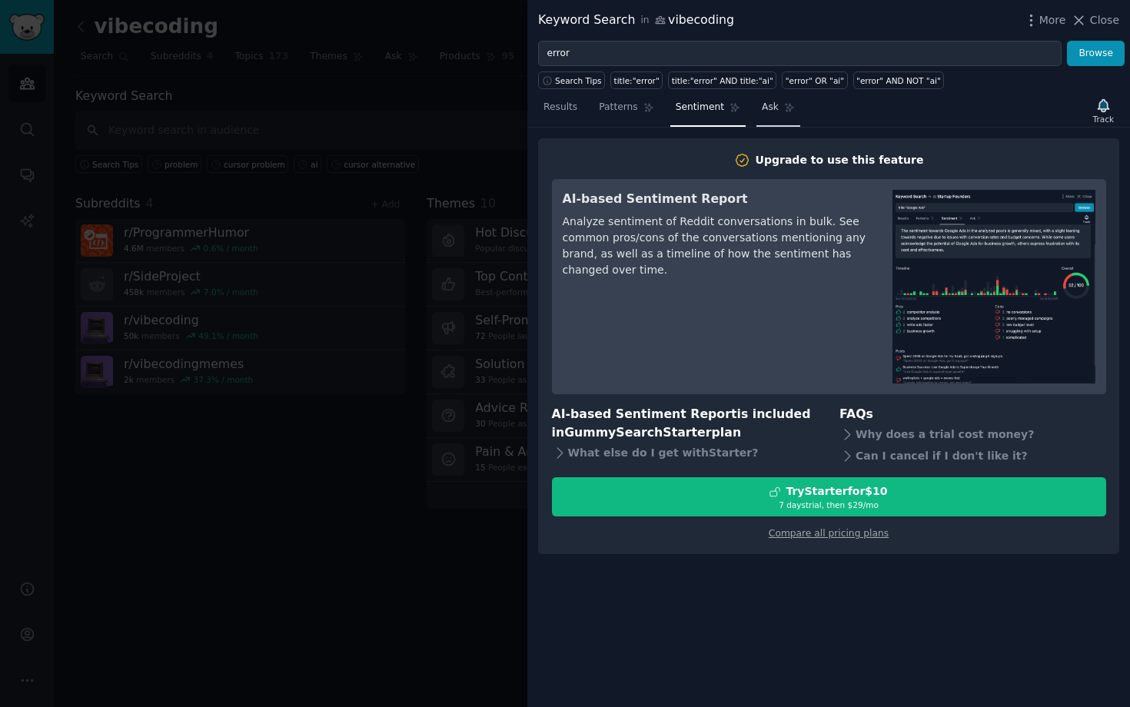  Describe the element at coordinates (973, 434) in the screenshot. I see `div: Why does a trial cost money?` at that location.